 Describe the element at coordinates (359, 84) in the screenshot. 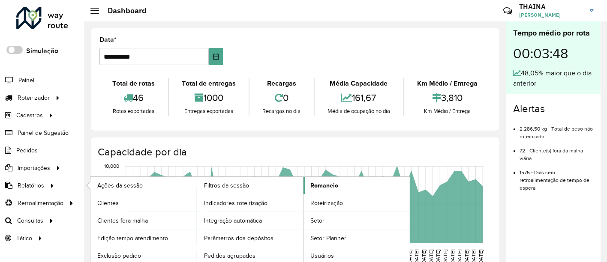

I see `div: Média Capacidade` at that location.